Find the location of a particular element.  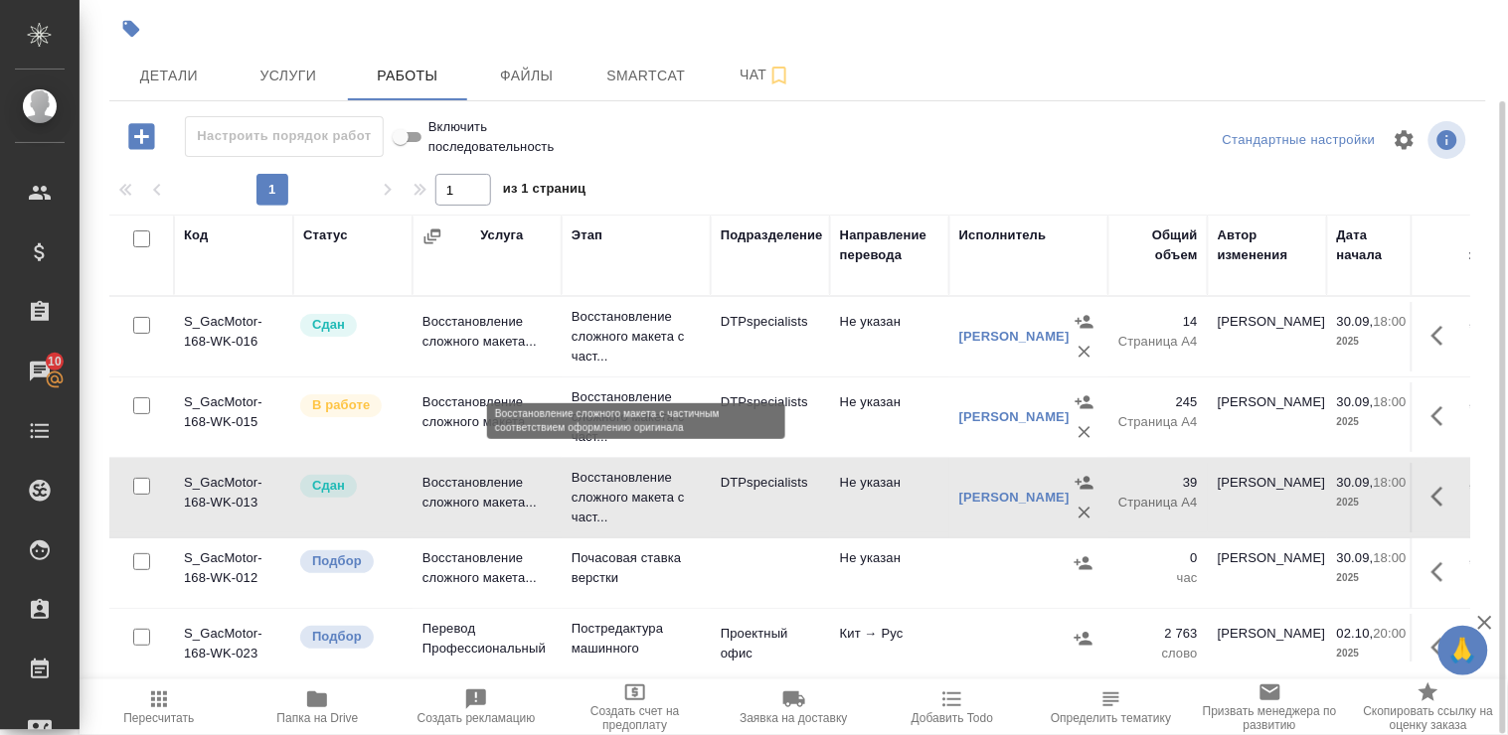

td: Проектный офис is located at coordinates (770, 649).